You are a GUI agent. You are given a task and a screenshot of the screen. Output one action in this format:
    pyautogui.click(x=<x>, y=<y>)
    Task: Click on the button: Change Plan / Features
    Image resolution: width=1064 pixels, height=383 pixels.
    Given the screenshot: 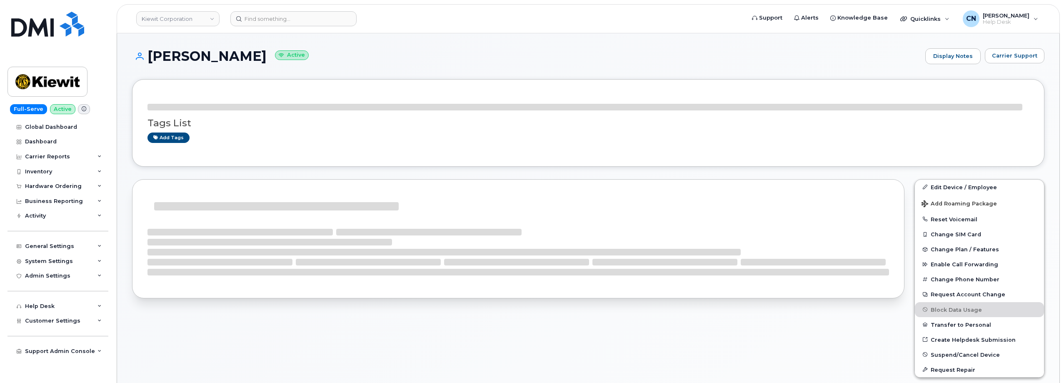 What is the action you would take?
    pyautogui.click(x=979, y=249)
    